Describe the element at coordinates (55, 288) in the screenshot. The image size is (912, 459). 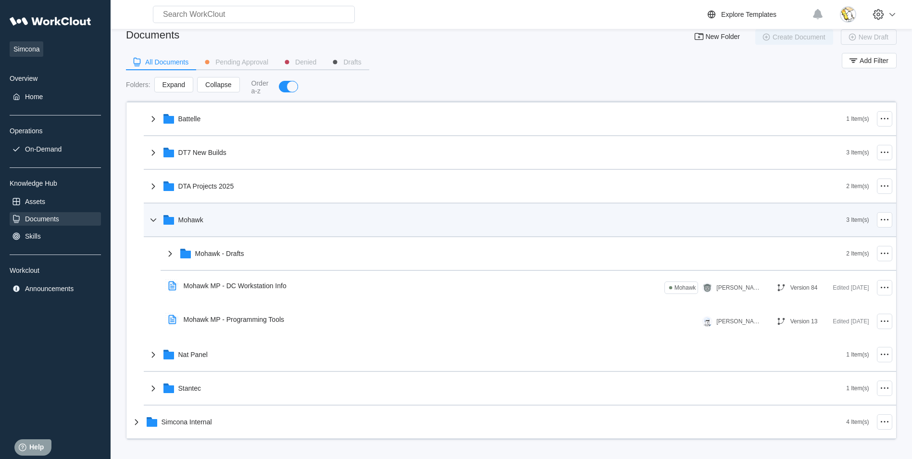
I see `a: Announcements` at that location.